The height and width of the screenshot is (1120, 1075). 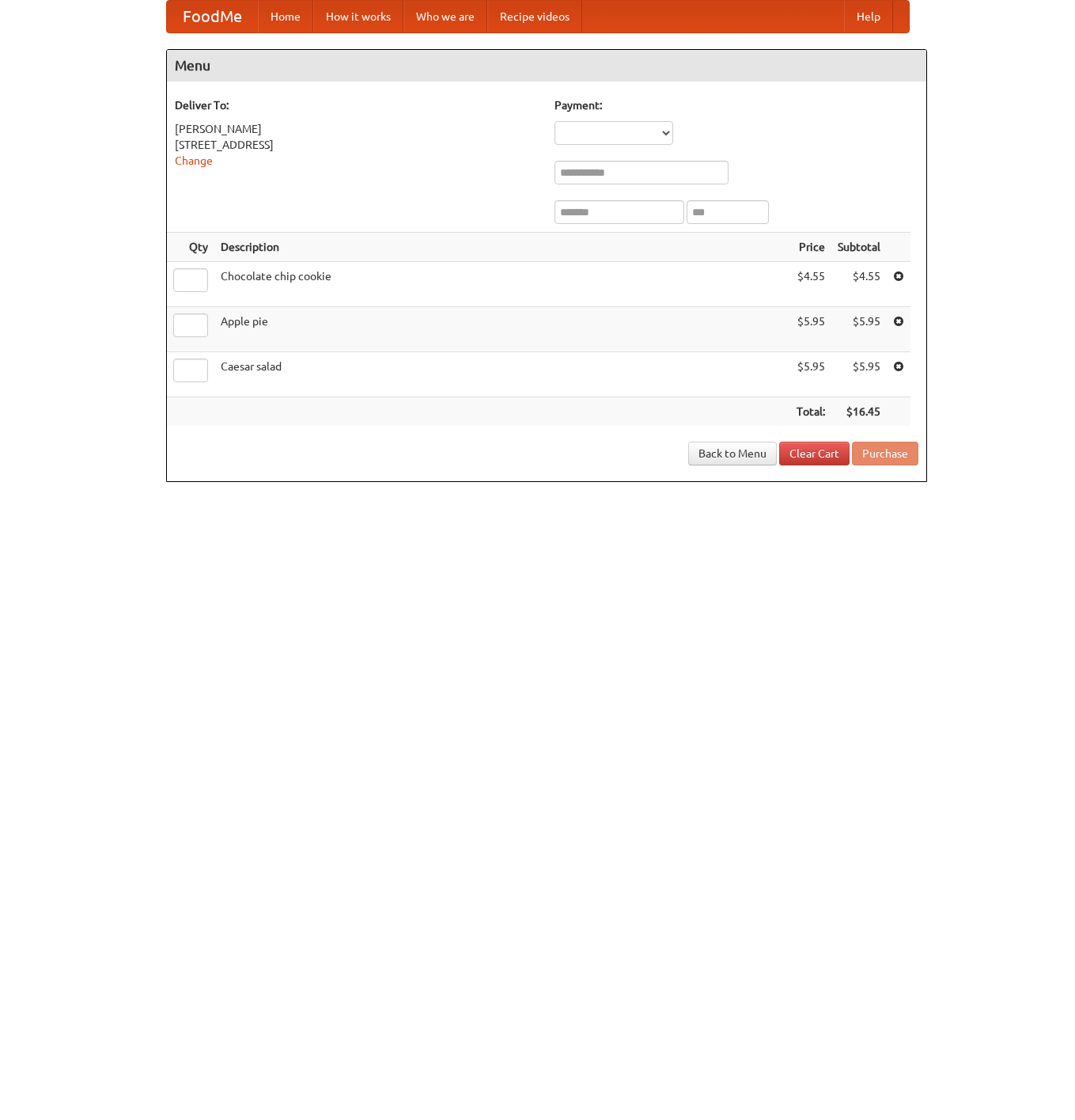 What do you see at coordinates (811, 247) in the screenshot?
I see `th: Price` at bounding box center [811, 247].